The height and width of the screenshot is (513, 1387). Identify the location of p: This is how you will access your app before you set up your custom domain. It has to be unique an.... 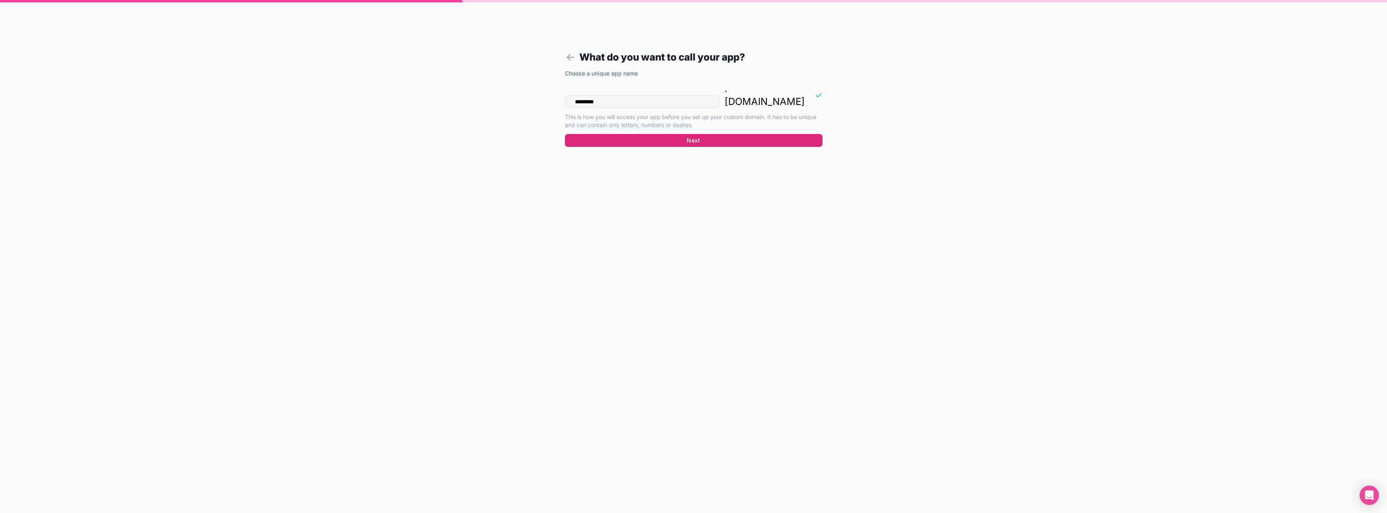
(694, 121).